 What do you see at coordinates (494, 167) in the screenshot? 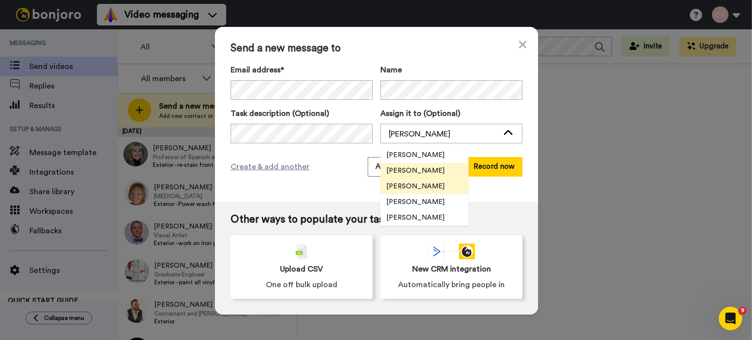
I see `button: Record now` at bounding box center [494, 167].